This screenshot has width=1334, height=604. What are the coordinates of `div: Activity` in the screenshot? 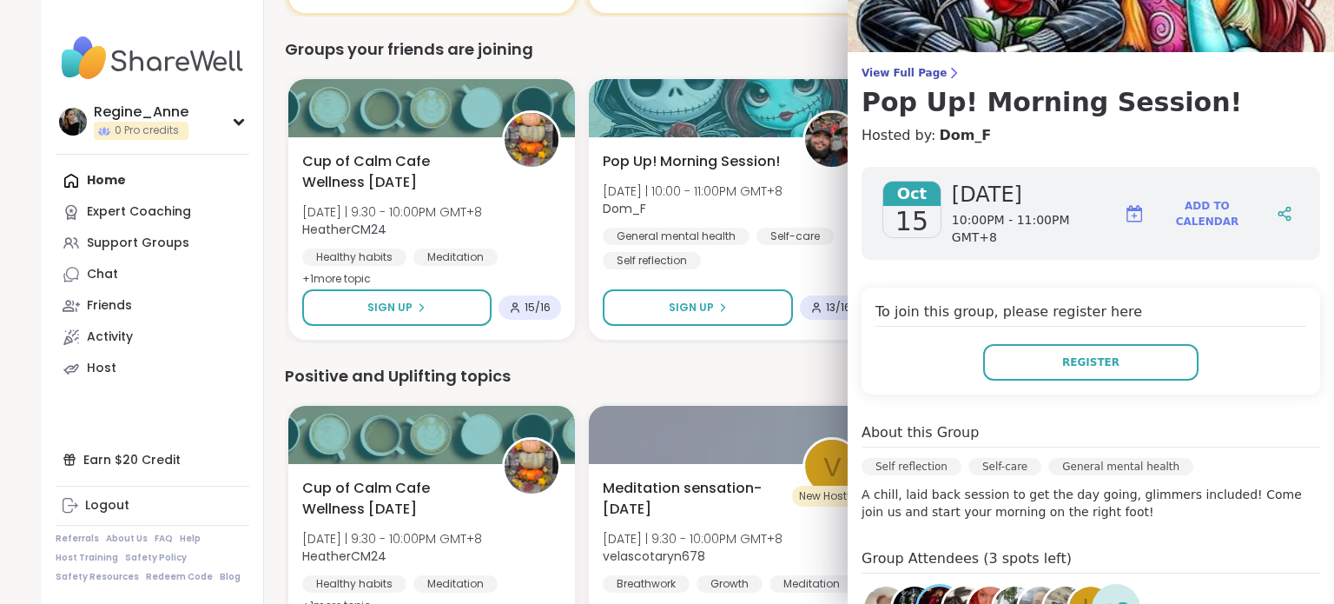 It's located at (109, 337).